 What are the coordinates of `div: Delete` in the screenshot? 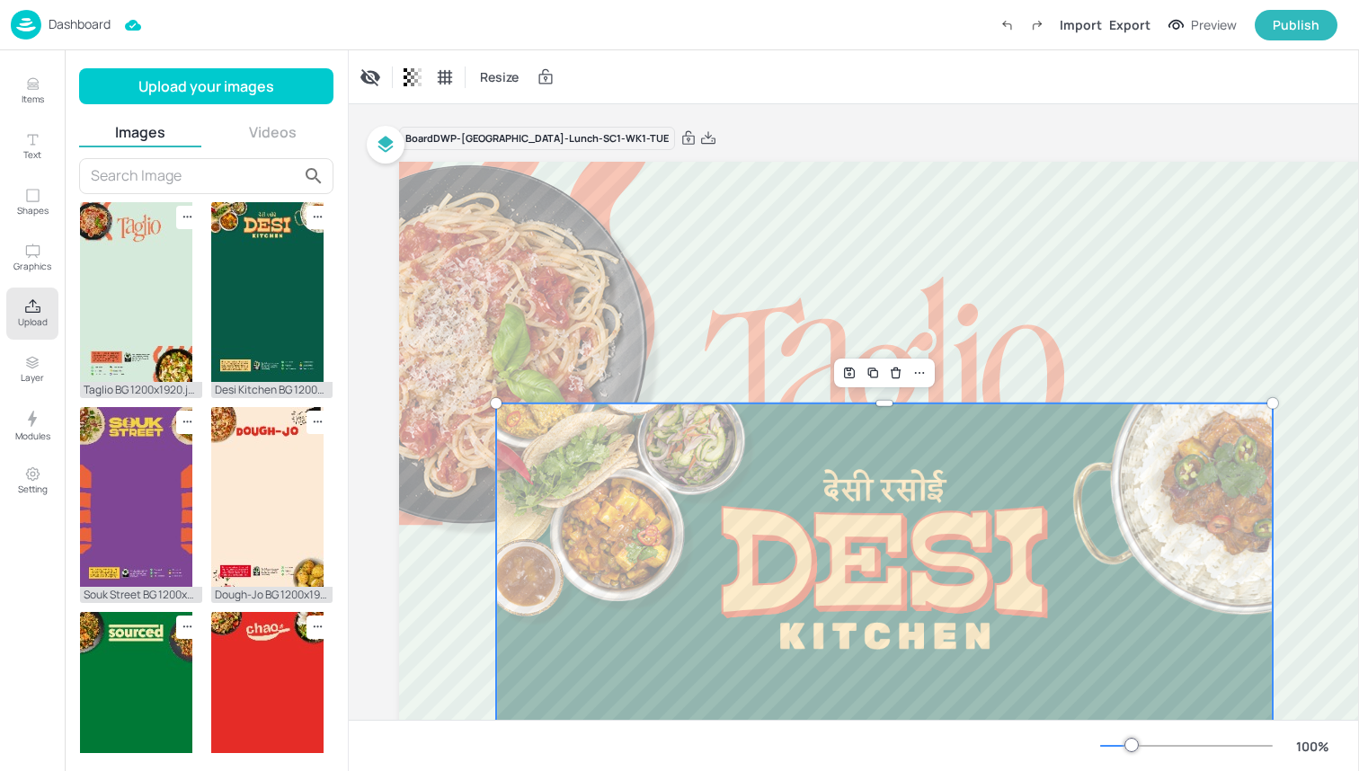 It's located at (896, 373).